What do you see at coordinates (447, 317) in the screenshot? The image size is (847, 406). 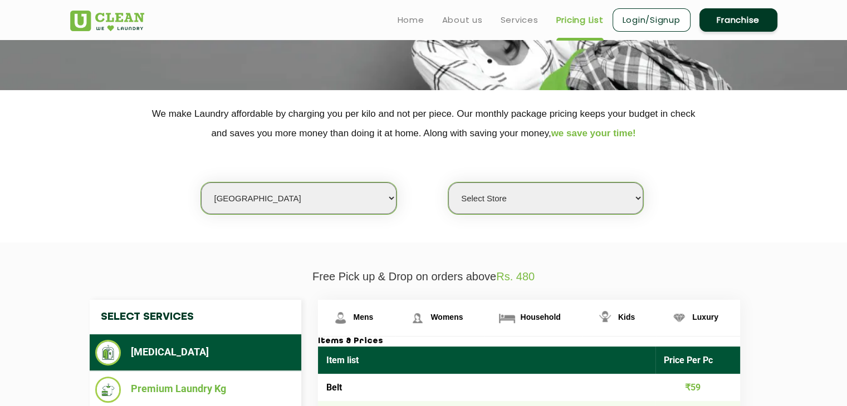 I see `span: Womens` at bounding box center [447, 317].